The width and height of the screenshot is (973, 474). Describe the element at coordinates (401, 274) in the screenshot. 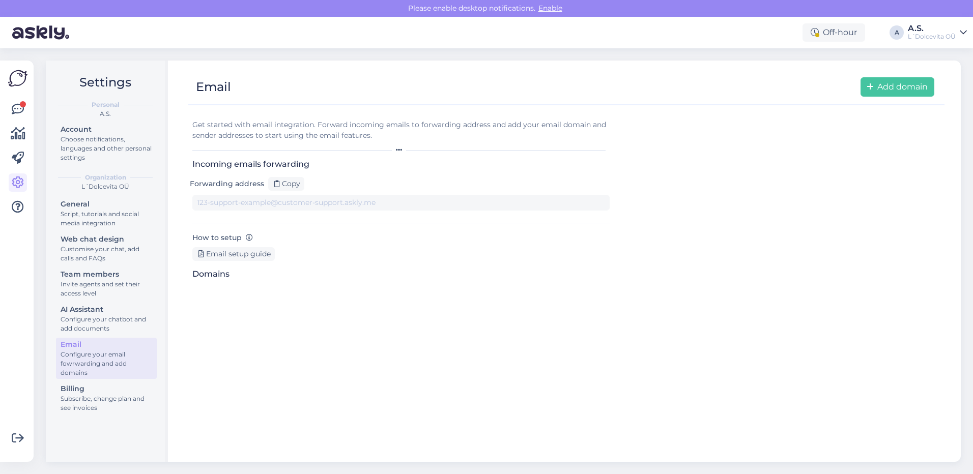

I see `h3: Domains` at that location.